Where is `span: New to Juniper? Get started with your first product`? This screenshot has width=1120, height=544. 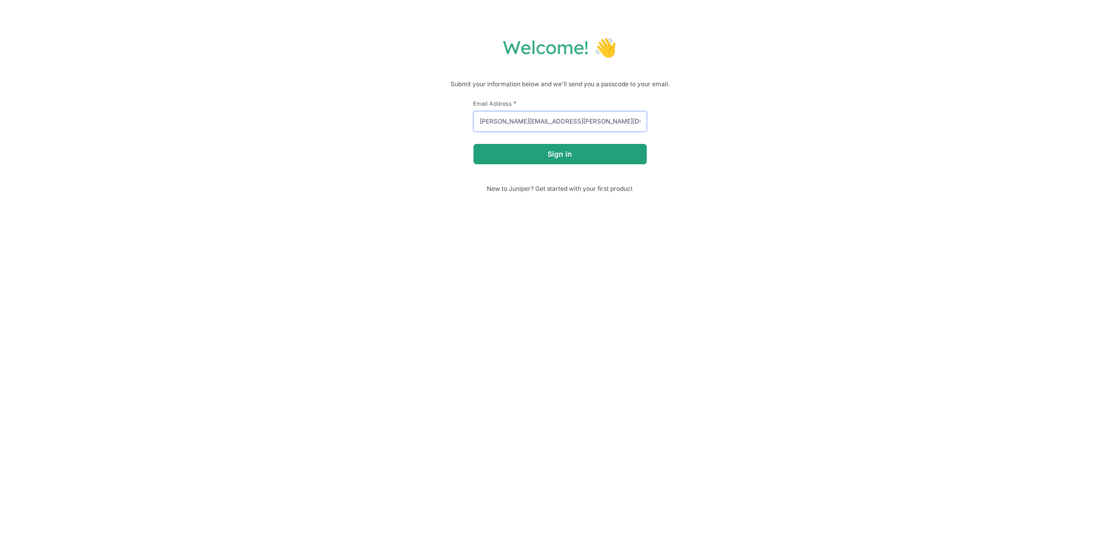
span: New to Juniper? Get started with your first product is located at coordinates (560, 188).